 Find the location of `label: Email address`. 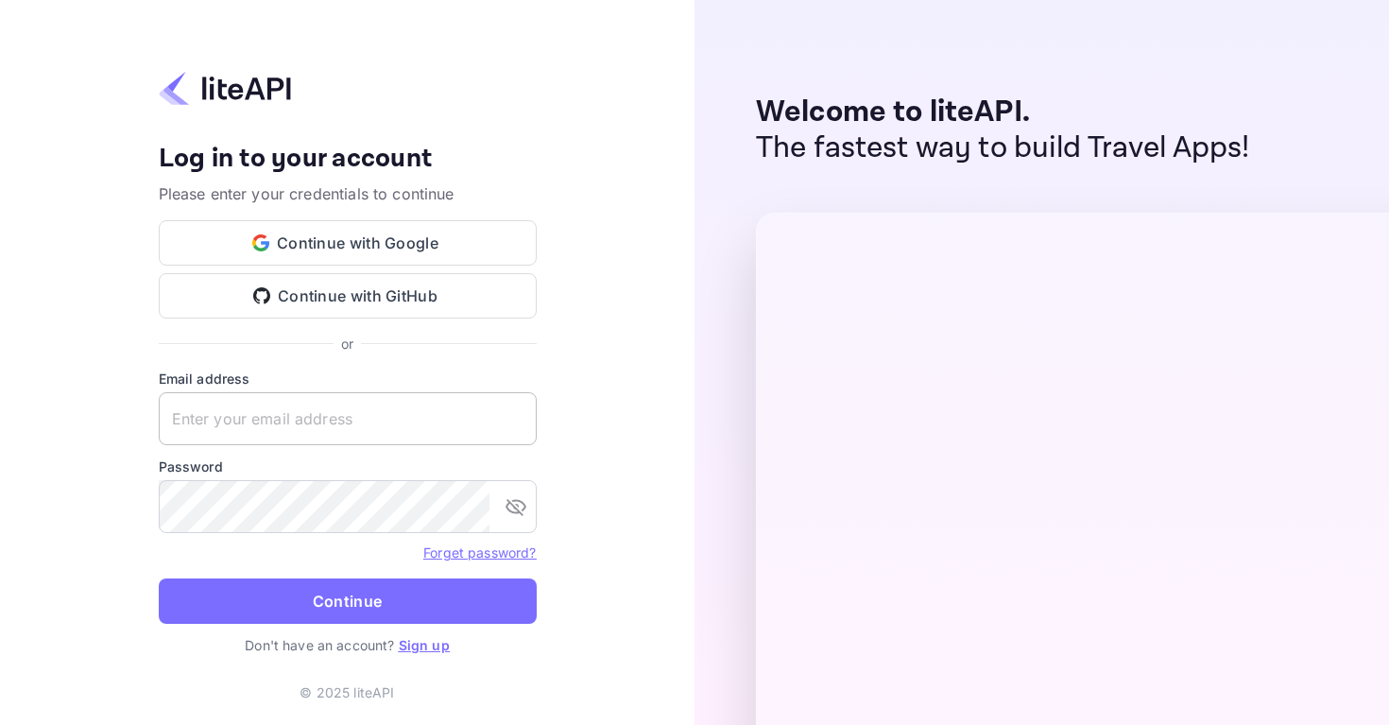

label: Email address is located at coordinates (348, 378).